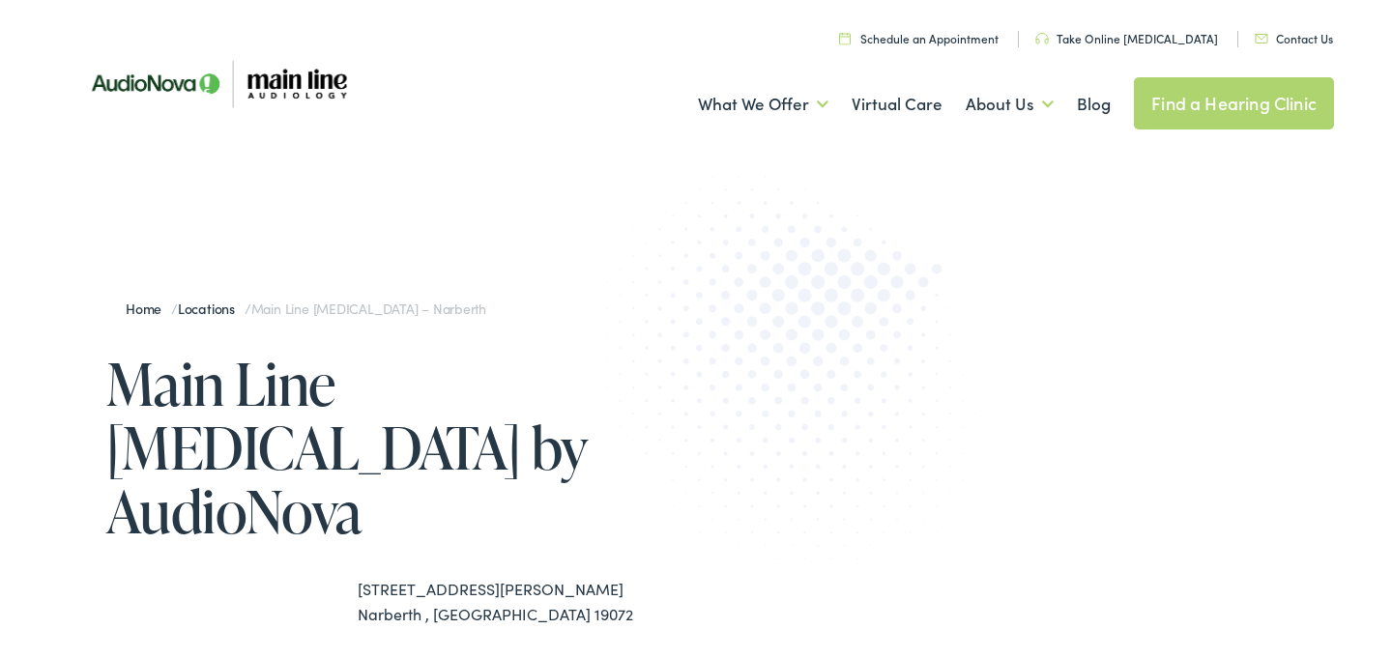 The width and height of the screenshot is (1392, 658). I want to click on a: Locations, so click(211, 308).